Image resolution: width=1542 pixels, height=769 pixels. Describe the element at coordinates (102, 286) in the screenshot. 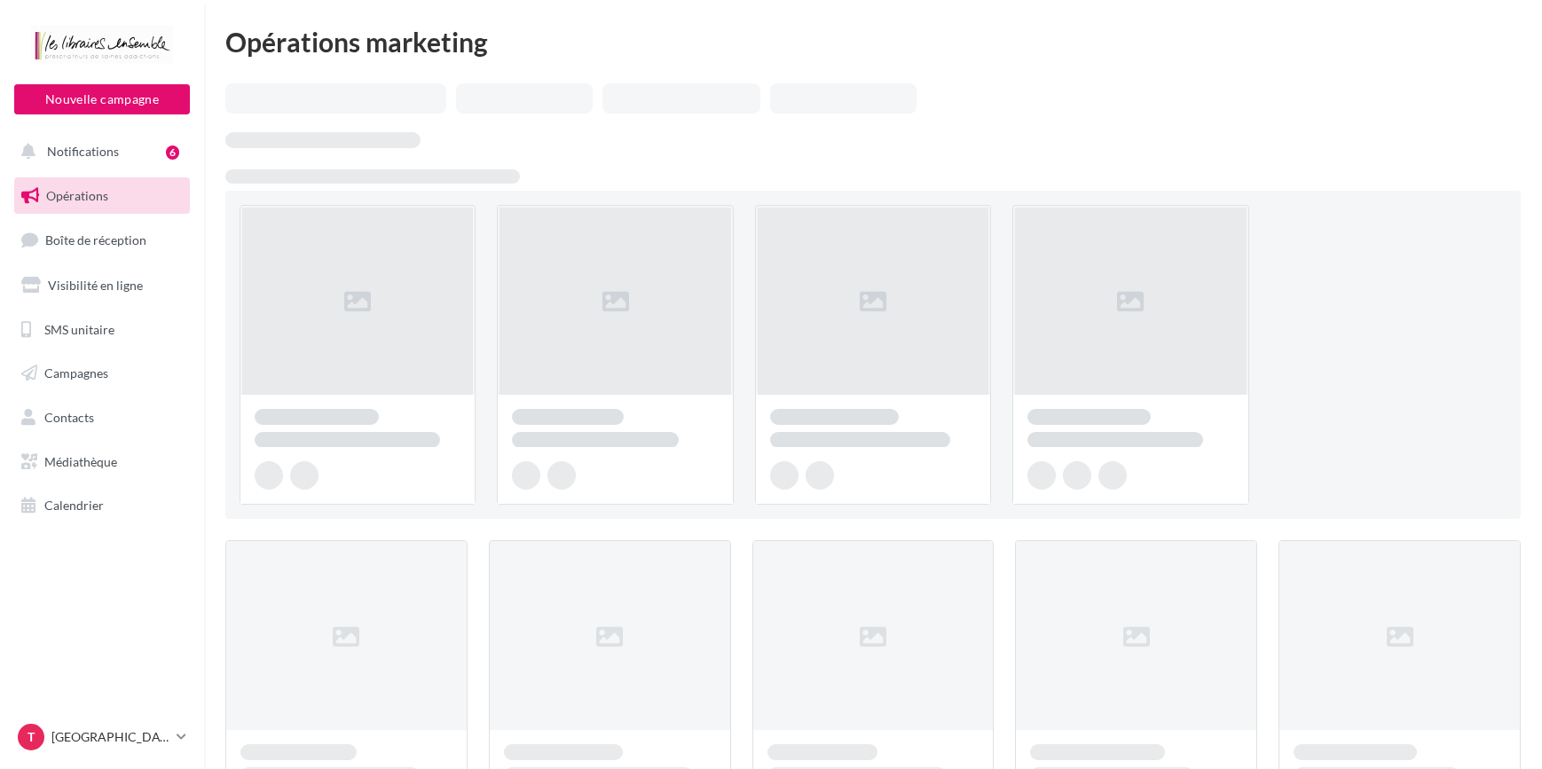

I see `a: Visibilité en ligne` at that location.